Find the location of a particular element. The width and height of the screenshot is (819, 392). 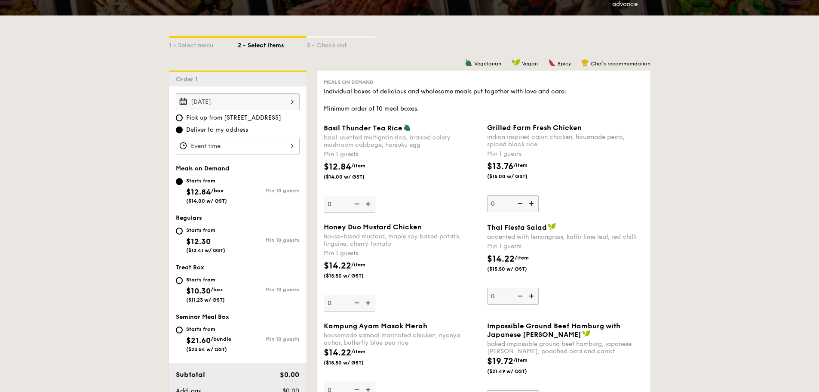

span: $10.30 is located at coordinates (198, 291).